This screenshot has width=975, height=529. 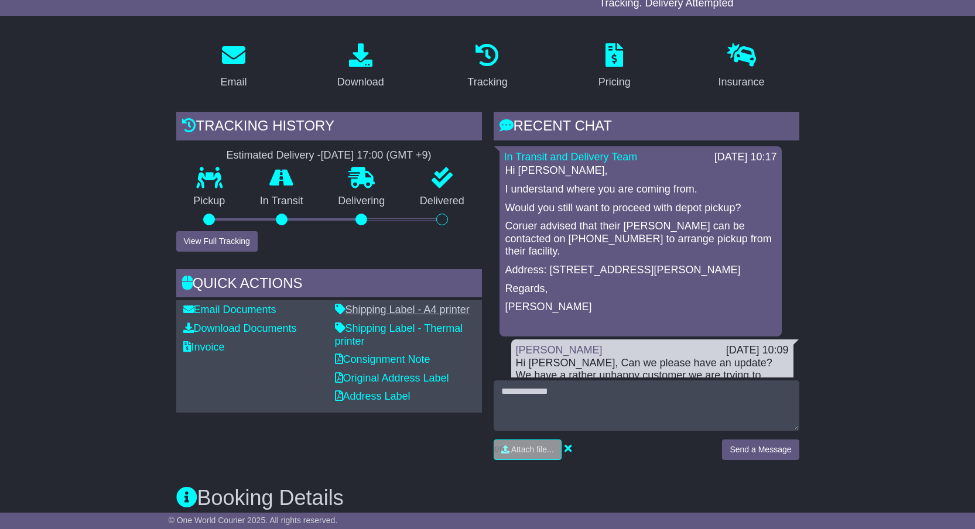 I want to click on a: Shipping Label - Thermal printer, so click(x=399, y=335).